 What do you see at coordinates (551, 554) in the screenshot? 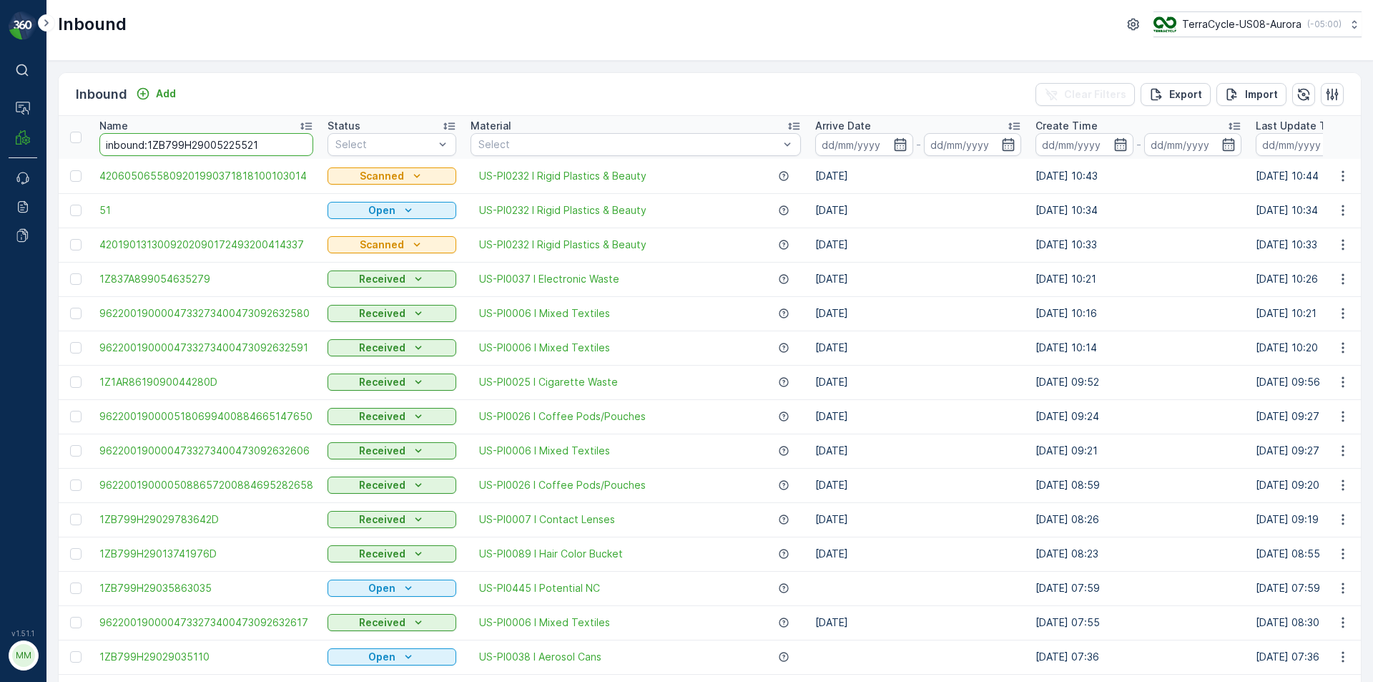
I see `a: US-PI0089 I Hair Color Bucket` at bounding box center [551, 554].